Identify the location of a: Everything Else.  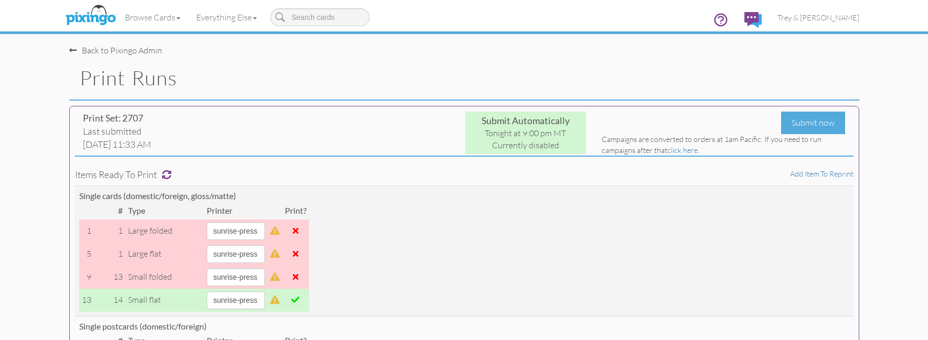
(227, 17).